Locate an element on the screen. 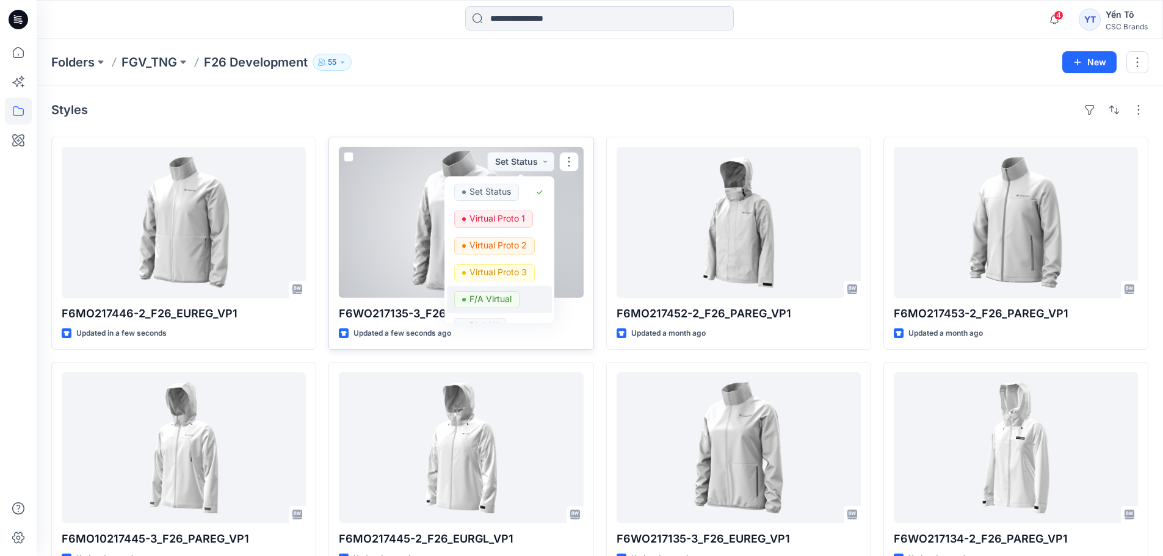 The image size is (1163, 556). p: 55 is located at coordinates (332, 62).